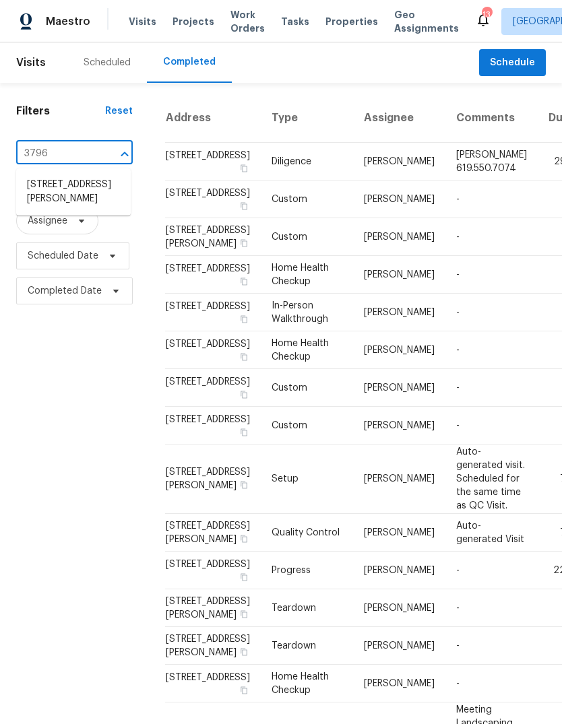 This screenshot has width=562, height=724. What do you see at coordinates (189, 62) in the screenshot?
I see `div: Completed` at bounding box center [189, 62].